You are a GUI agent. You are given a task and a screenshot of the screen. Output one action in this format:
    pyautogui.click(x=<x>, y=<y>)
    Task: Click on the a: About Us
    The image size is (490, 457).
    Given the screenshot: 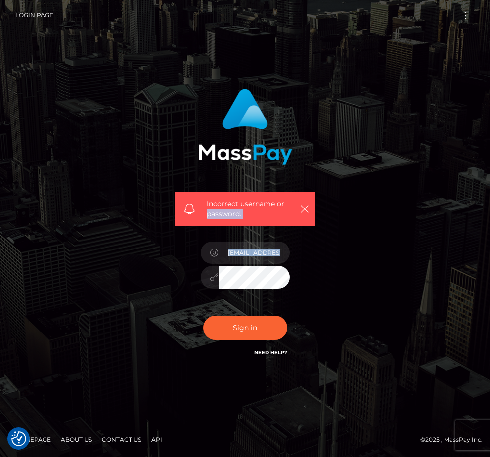 What is the action you would take?
    pyautogui.click(x=76, y=440)
    